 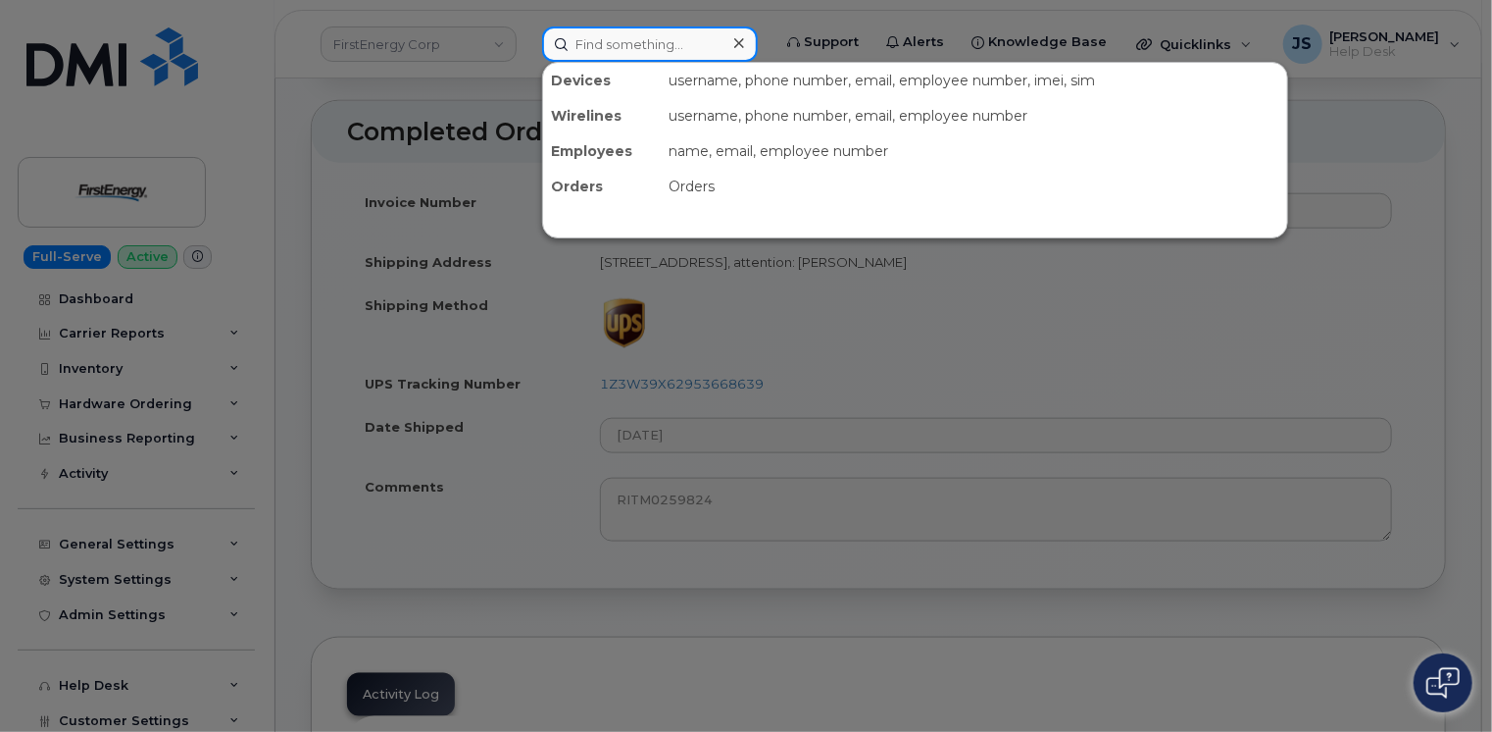 I want to click on div: Employees, so click(x=602, y=151).